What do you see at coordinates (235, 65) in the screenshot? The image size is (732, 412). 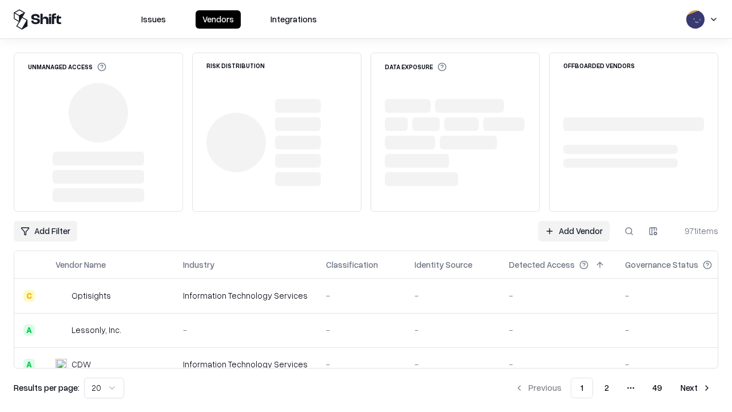 I see `div: Risk Distribution` at bounding box center [235, 65].